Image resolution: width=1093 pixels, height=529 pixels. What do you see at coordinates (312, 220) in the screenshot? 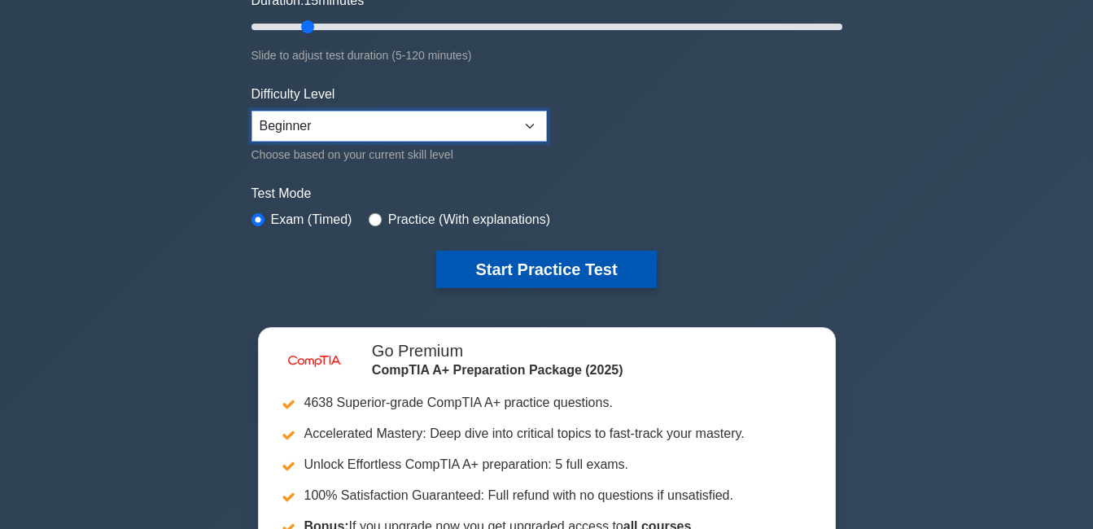
I see `label: Exam (Timed)` at bounding box center [312, 220].